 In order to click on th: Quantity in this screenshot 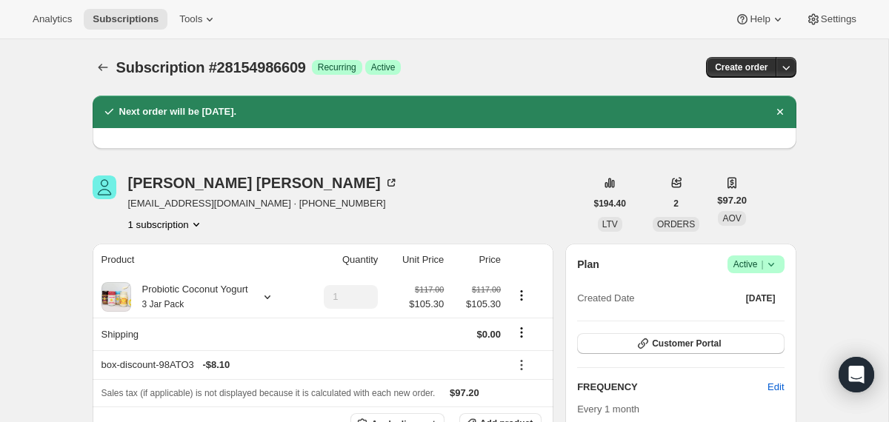, I will do `click(342, 260)`.